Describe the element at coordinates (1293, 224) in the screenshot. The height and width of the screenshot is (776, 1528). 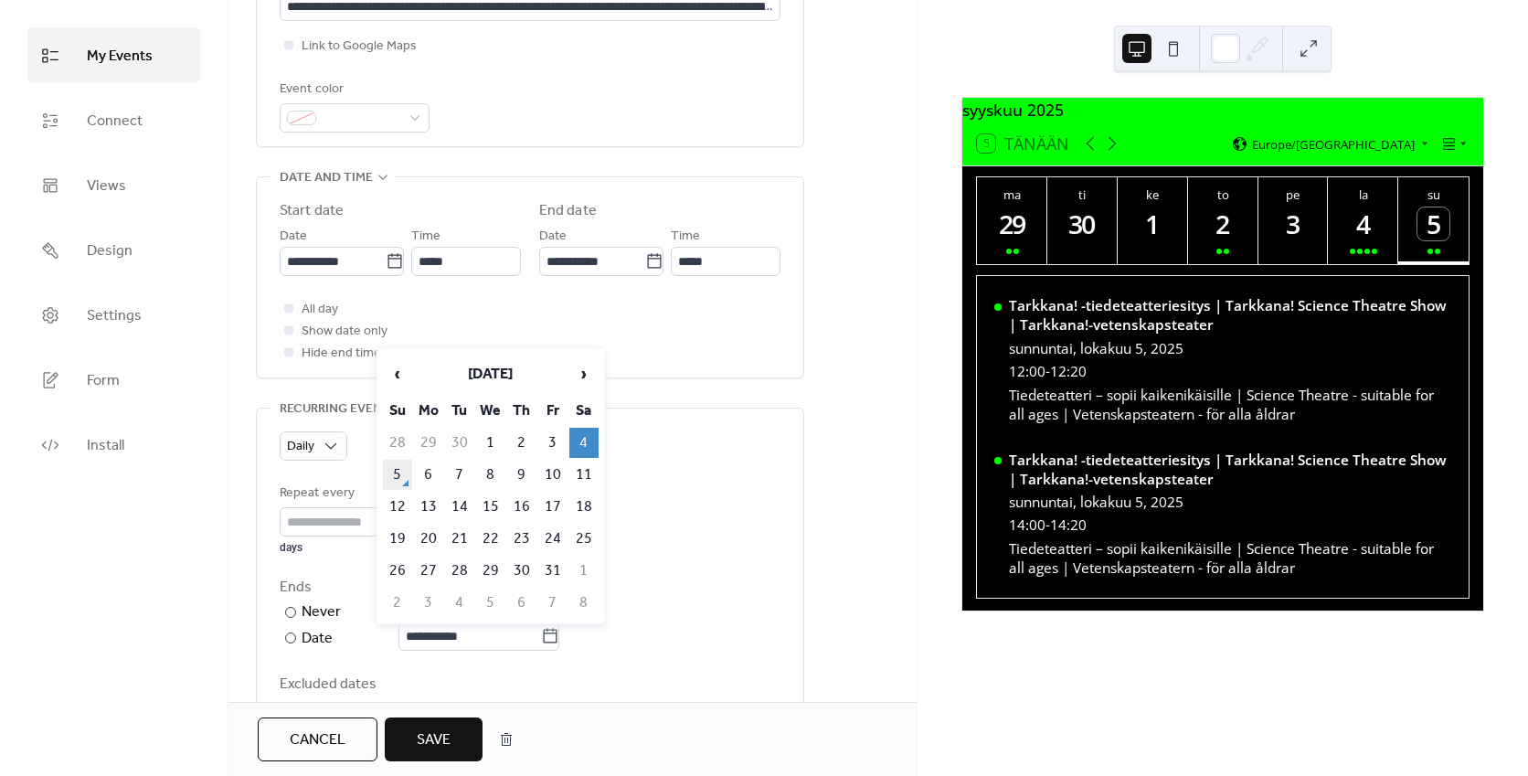
I see `div: 3` at that location.